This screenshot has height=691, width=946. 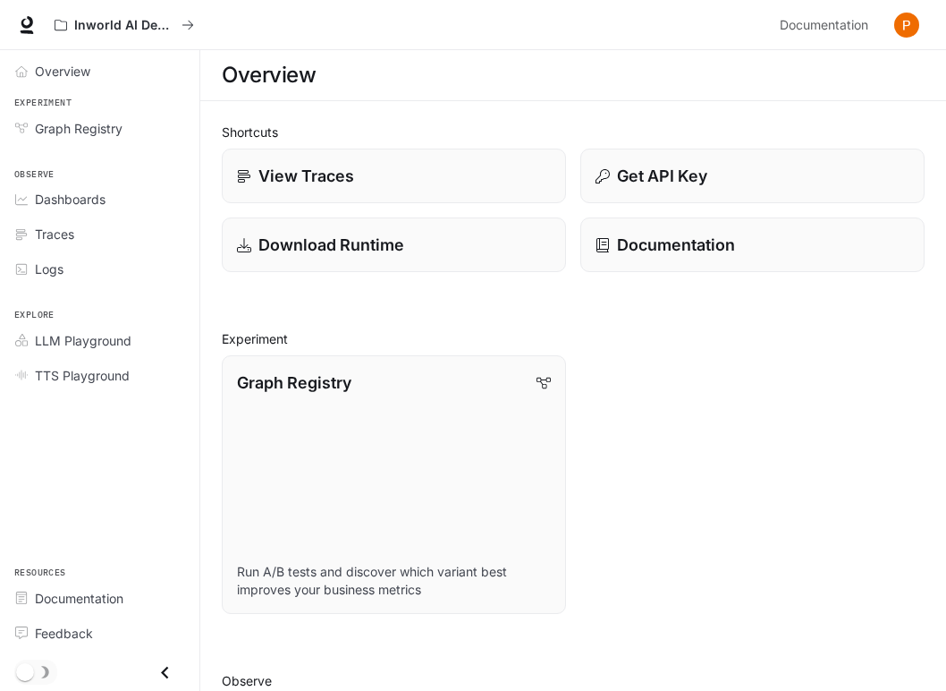 I want to click on a: Download Runtime, so click(x=394, y=244).